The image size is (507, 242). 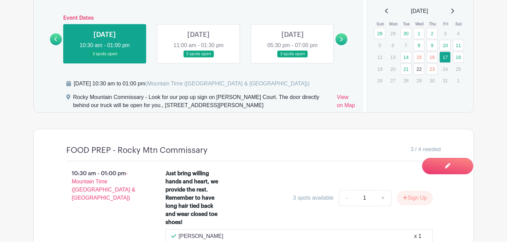 I want to click on th: Mon, so click(x=393, y=24).